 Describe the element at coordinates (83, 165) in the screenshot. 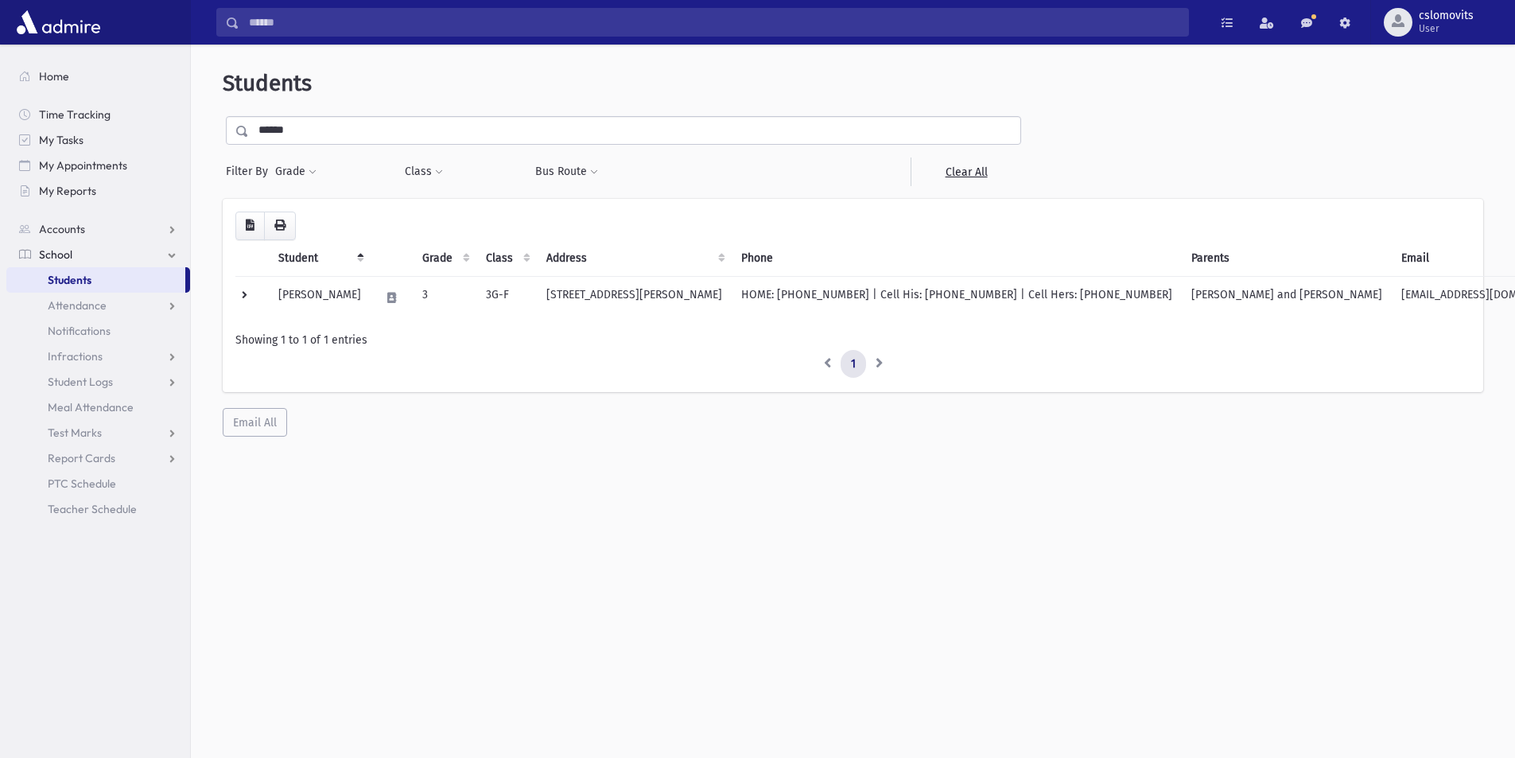

I see `span: My Appointments` at that location.